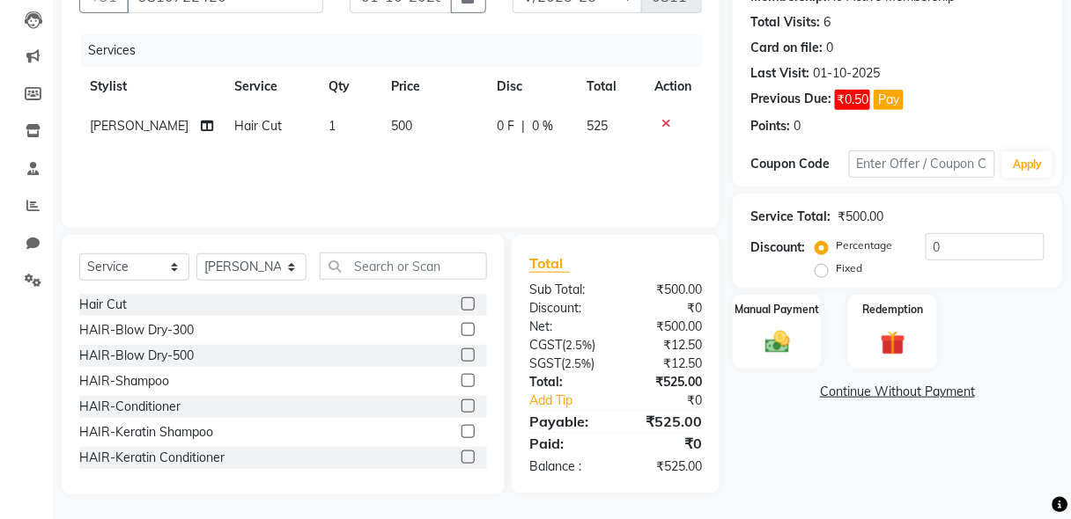 The image size is (1071, 519). What do you see at coordinates (403, 266) in the screenshot?
I see `input: Search or Scan` at bounding box center [403, 266].